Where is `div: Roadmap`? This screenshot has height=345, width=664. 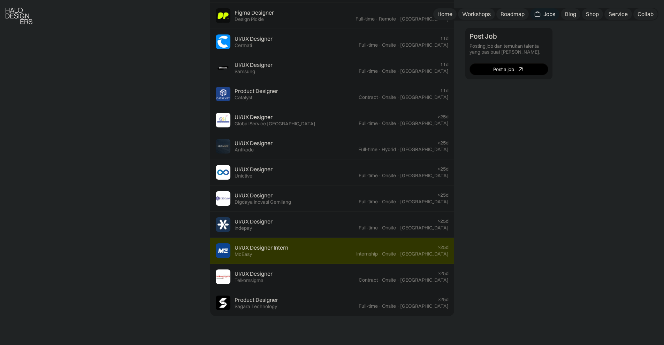 div: Roadmap is located at coordinates (512, 14).